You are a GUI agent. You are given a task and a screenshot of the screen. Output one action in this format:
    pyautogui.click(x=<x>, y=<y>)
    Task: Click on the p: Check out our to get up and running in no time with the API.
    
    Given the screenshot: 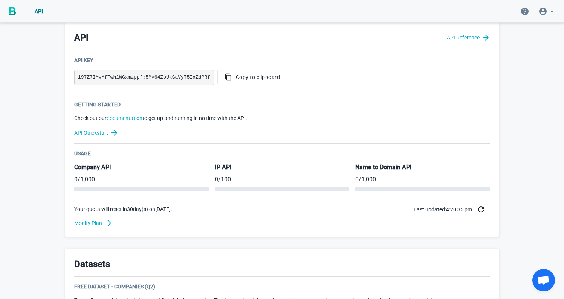 What is the action you would take?
    pyautogui.click(x=282, y=118)
    